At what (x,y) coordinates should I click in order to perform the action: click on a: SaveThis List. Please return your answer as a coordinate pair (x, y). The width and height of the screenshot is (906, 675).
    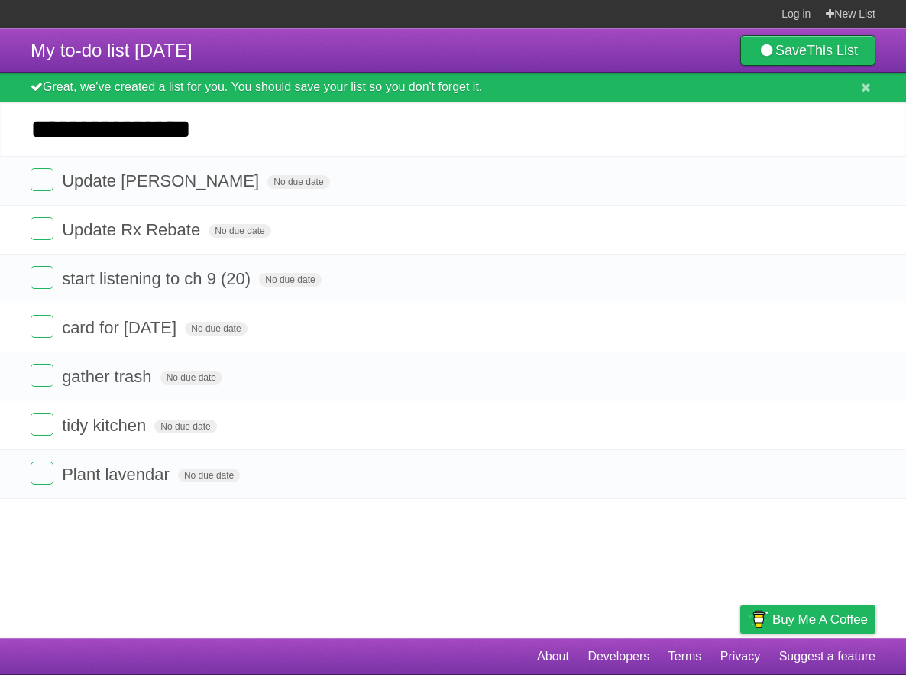
    Looking at the image, I should click on (808, 50).